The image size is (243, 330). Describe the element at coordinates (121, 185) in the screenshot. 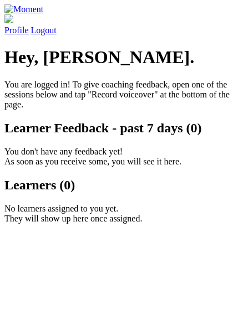

I see `h2: Learners (0)` at that location.